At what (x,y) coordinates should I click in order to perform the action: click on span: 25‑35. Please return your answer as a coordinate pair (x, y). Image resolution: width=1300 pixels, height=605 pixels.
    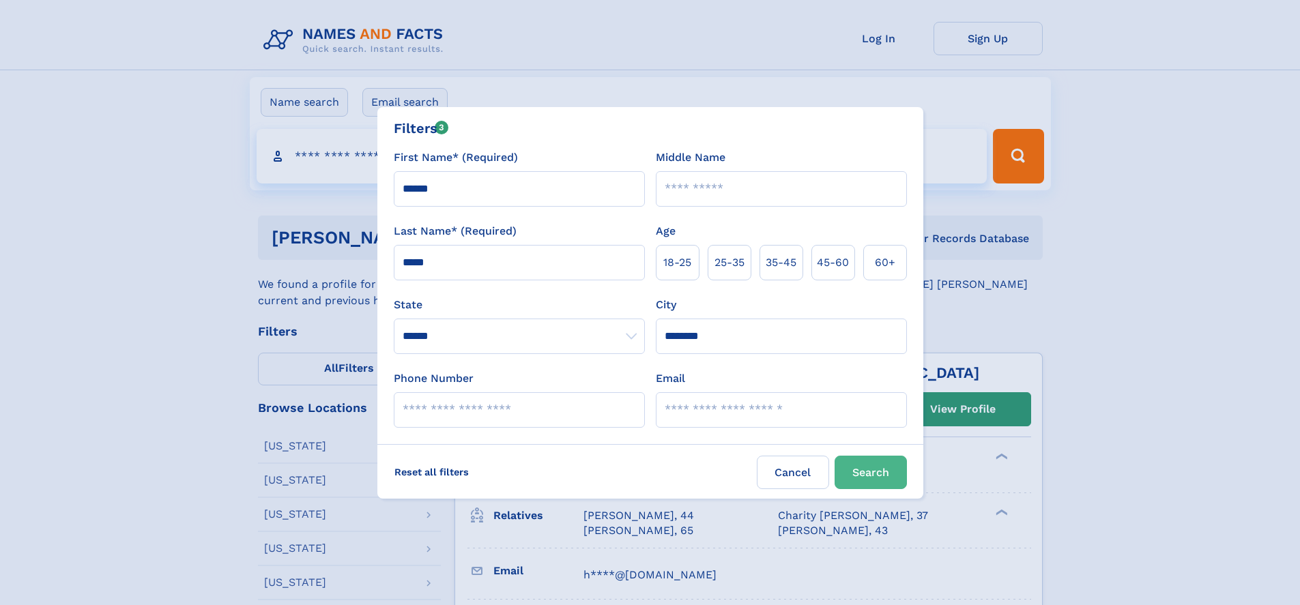
    Looking at the image, I should click on (729, 263).